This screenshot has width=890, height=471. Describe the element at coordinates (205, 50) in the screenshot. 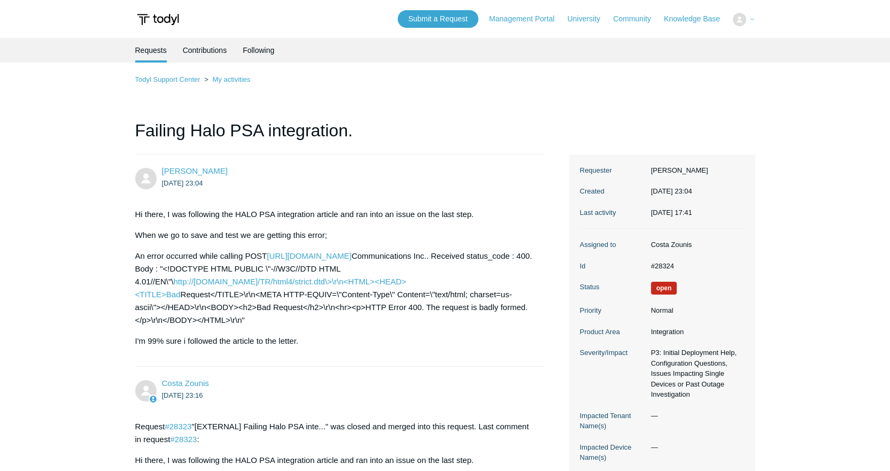

I see `a: Contributions` at that location.